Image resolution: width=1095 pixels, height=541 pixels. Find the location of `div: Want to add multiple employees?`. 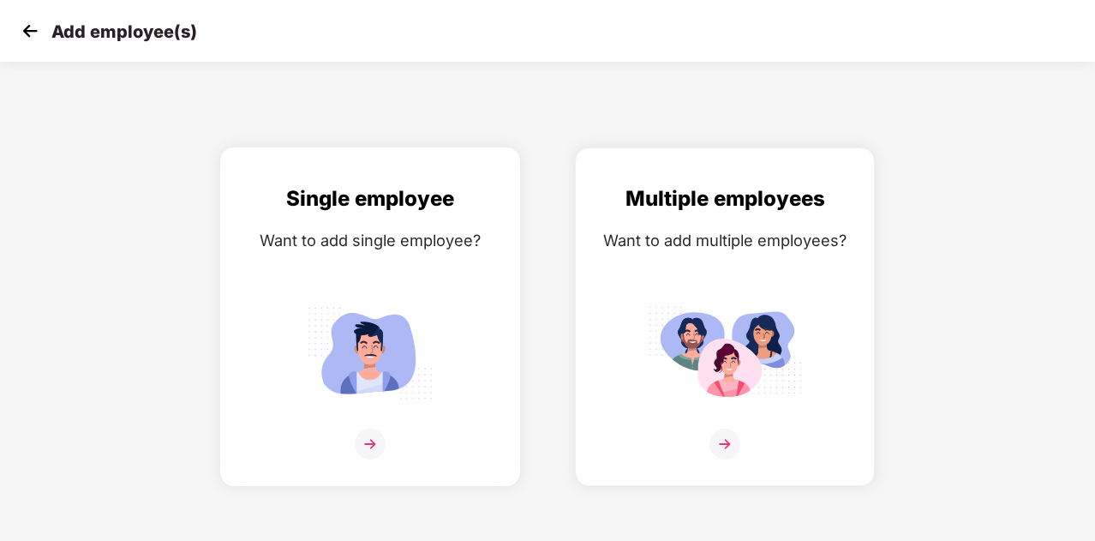

div: Want to add multiple employees? is located at coordinates (725, 240).